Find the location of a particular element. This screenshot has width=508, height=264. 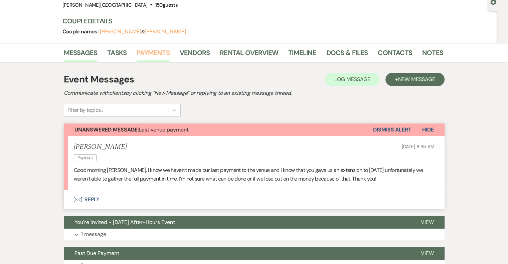

button: Hide is located at coordinates (428, 130).